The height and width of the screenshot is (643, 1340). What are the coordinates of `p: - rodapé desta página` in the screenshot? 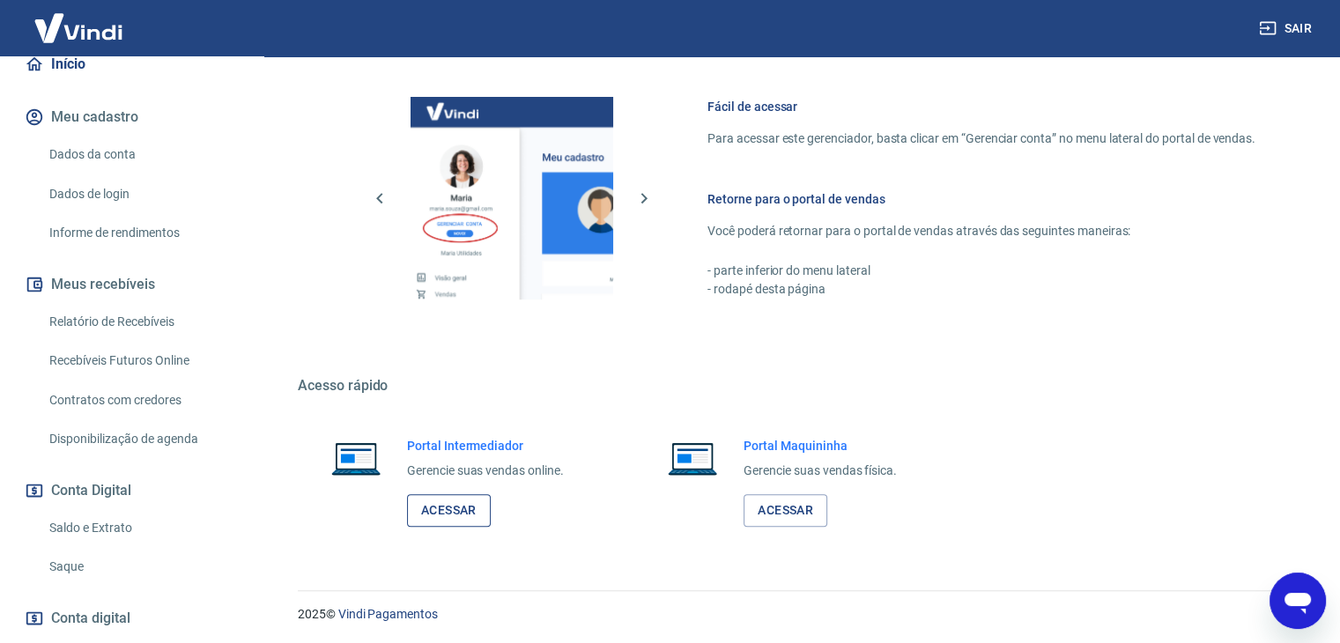 It's located at (981, 289).